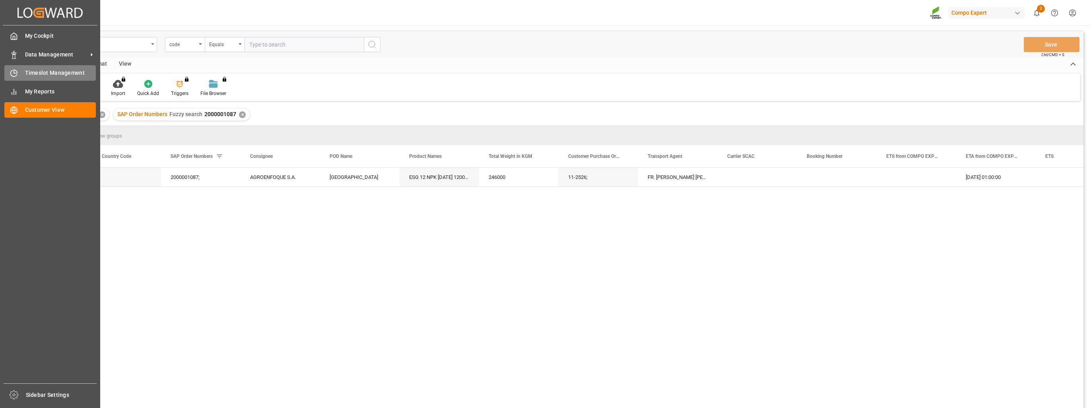  Describe the element at coordinates (304, 45) in the screenshot. I see `input: Type to search` at that location.